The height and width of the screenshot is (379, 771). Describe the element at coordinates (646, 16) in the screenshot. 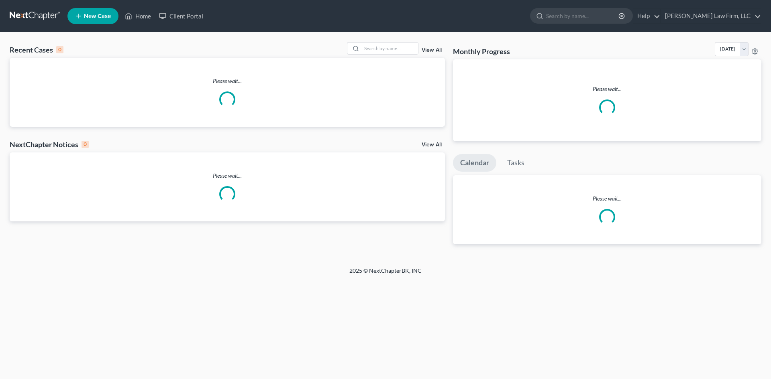

I see `a: Help` at that location.